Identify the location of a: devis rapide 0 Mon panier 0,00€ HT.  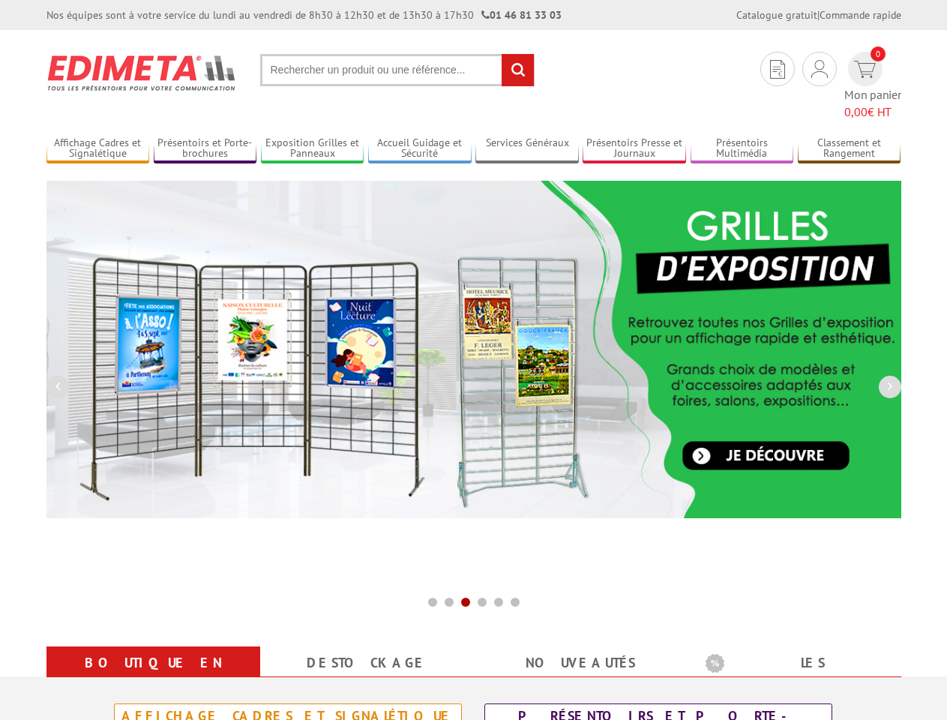
(872, 86).